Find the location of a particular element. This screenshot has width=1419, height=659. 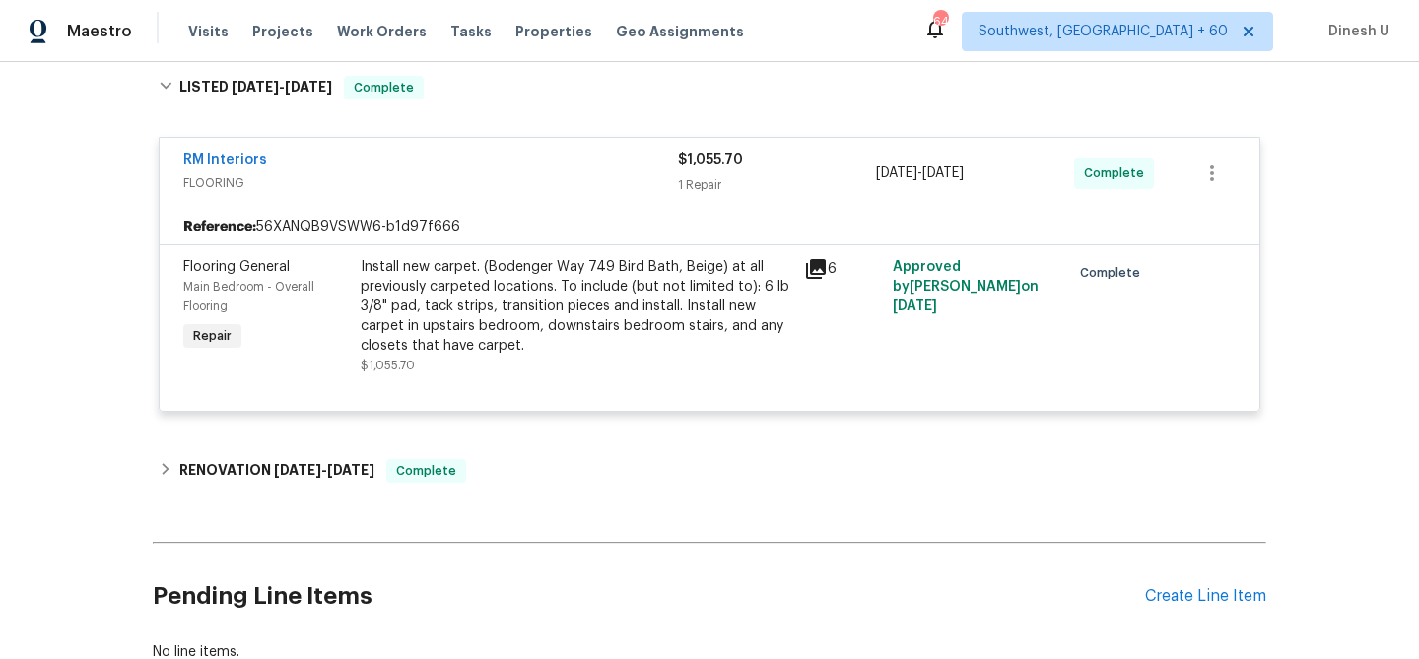

div: 6 is located at coordinates (842, 269).